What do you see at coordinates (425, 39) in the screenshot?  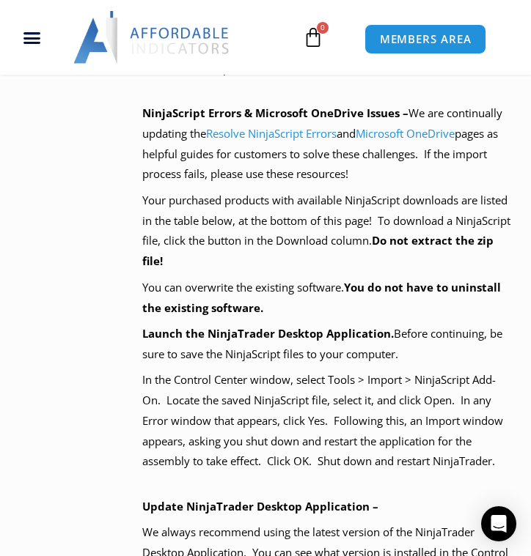 I see `span: MEMBERS AREA` at bounding box center [425, 39].